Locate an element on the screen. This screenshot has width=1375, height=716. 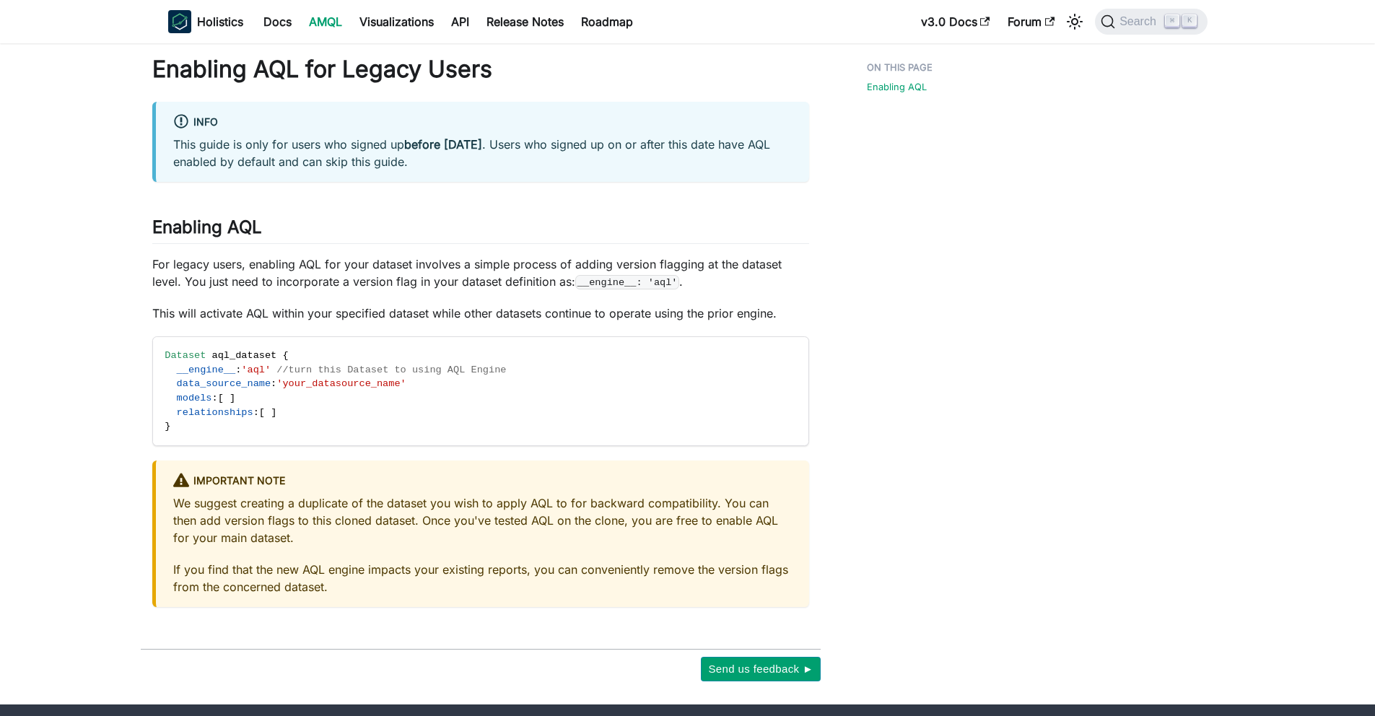
span: 'aql' is located at coordinates (256, 370).